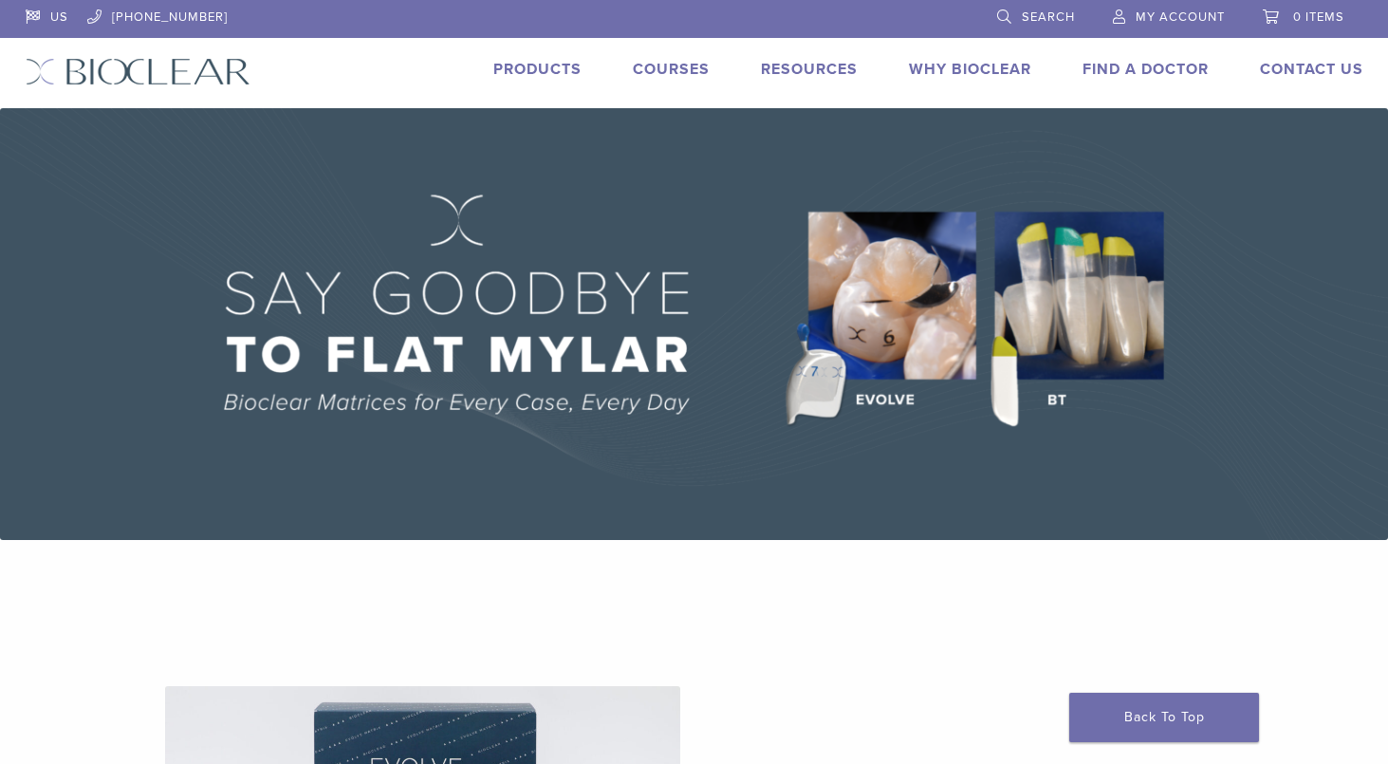 The width and height of the screenshot is (1388, 764). Describe the element at coordinates (1319, 17) in the screenshot. I see `span: 0 items` at that location.